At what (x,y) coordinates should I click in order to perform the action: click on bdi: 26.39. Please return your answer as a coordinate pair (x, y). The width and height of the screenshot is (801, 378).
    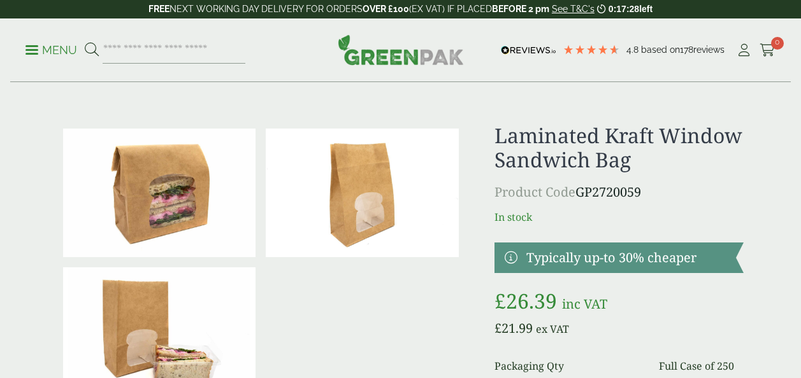
    Looking at the image, I should click on (525, 301).